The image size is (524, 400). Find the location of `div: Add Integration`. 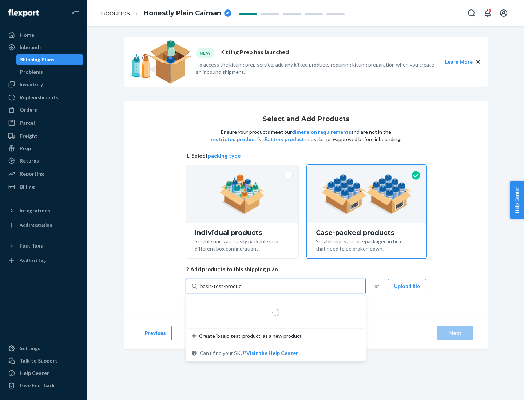

div: Add Integration is located at coordinates (36, 225).